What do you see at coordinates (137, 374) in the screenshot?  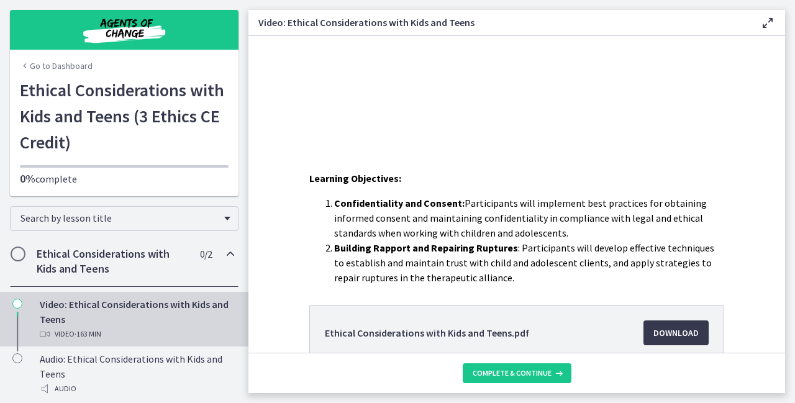 I see `div: Audio: Ethical Considerations with Kids and Teens` at bounding box center [137, 374].